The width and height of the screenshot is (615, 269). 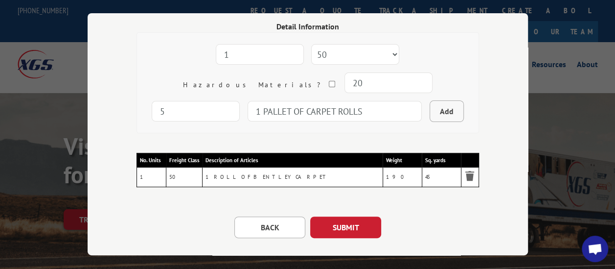 I want to click on td: 190, so click(x=402, y=177).